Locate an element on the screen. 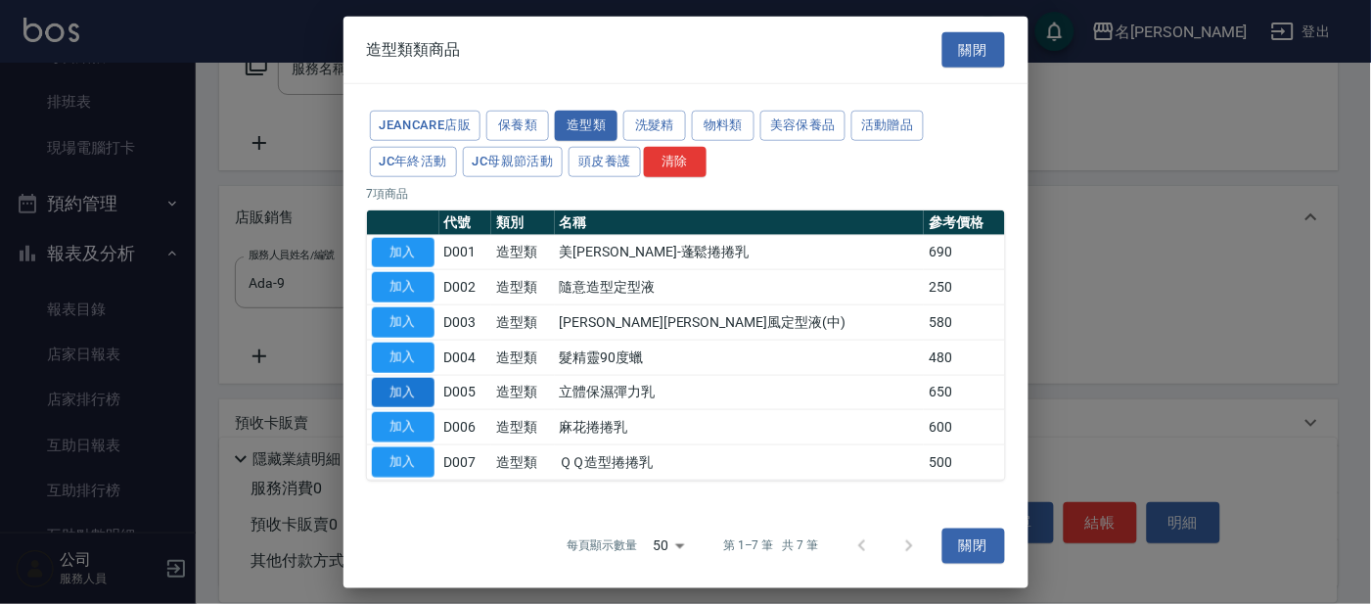  td: 580 is located at coordinates (964, 322).